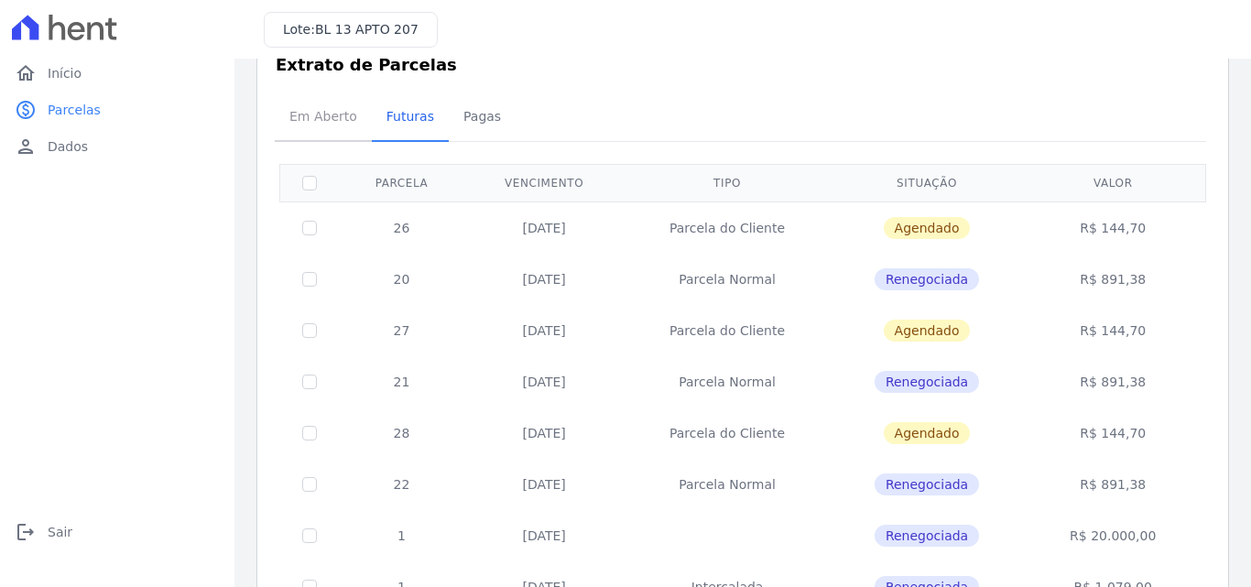 The width and height of the screenshot is (1251, 587). What do you see at coordinates (482, 116) in the screenshot?
I see `span: Pagas` at bounding box center [482, 116].